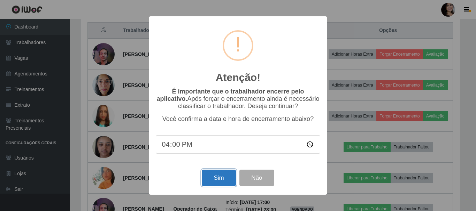 Image resolution: width=476 pixels, height=211 pixels. What do you see at coordinates (238, 99) in the screenshot?
I see `p: Após forçar o encerramento ainda é necessário classificar o trabalhador. Deseja continuar?` at bounding box center [238, 99].